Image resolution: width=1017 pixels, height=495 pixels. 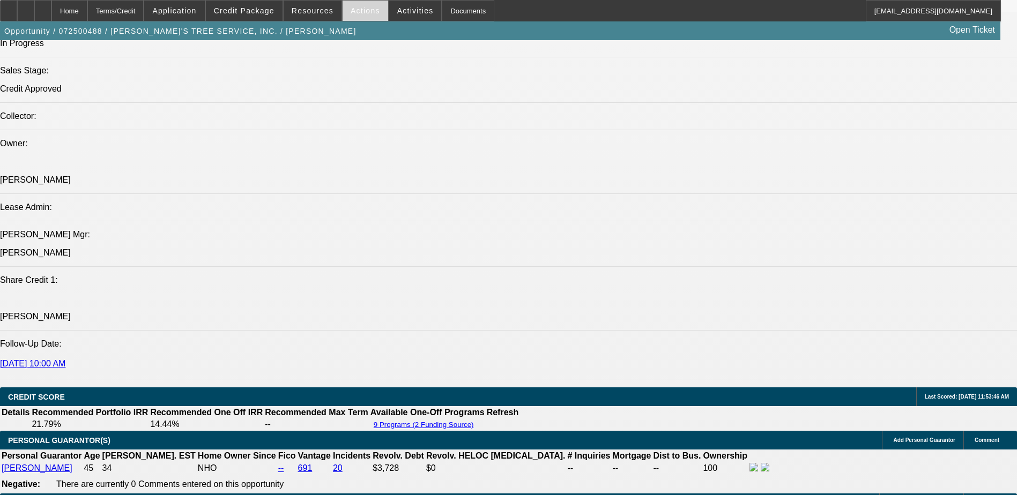 I want to click on span: PERSONAL GUARANTOR(S), so click(x=59, y=441).